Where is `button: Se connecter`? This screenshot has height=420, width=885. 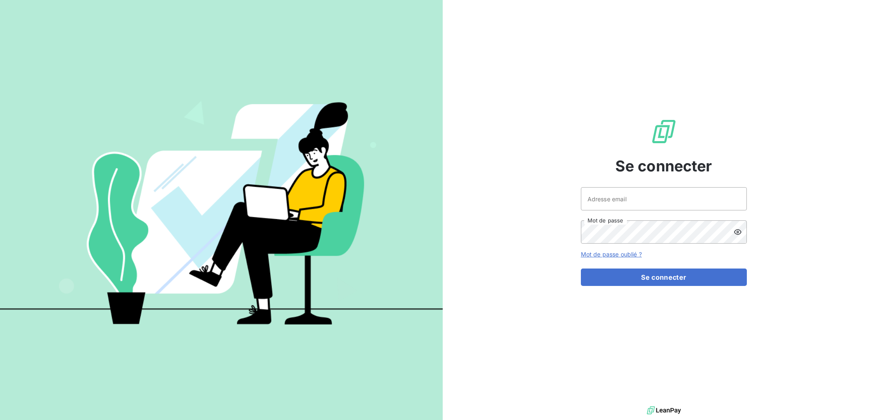 button: Se connecter is located at coordinates (664, 277).